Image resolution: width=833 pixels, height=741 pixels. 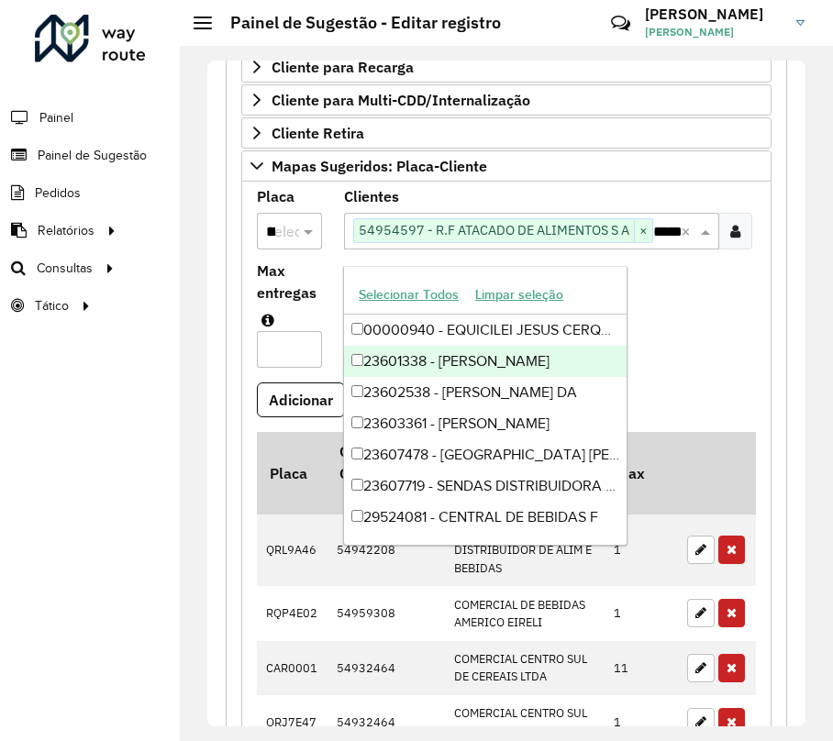 I want to click on td: 11, so click(x=641, y=668).